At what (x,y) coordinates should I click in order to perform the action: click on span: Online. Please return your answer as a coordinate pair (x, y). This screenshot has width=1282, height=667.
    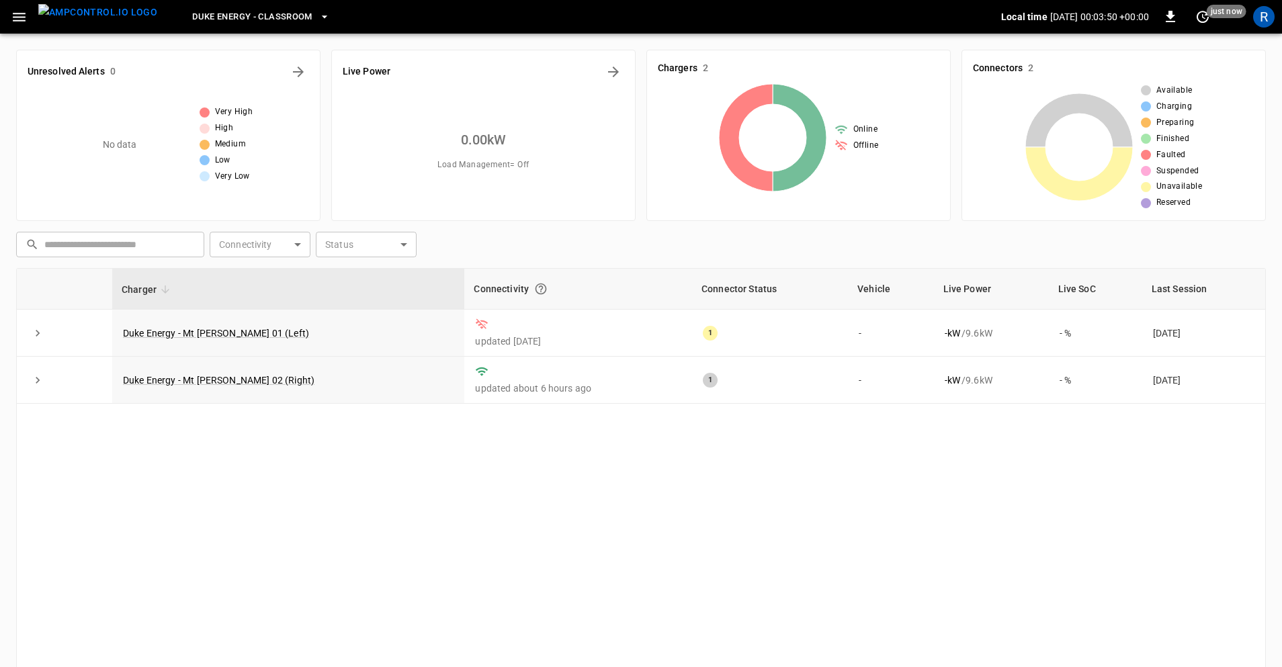
    Looking at the image, I should click on (865, 130).